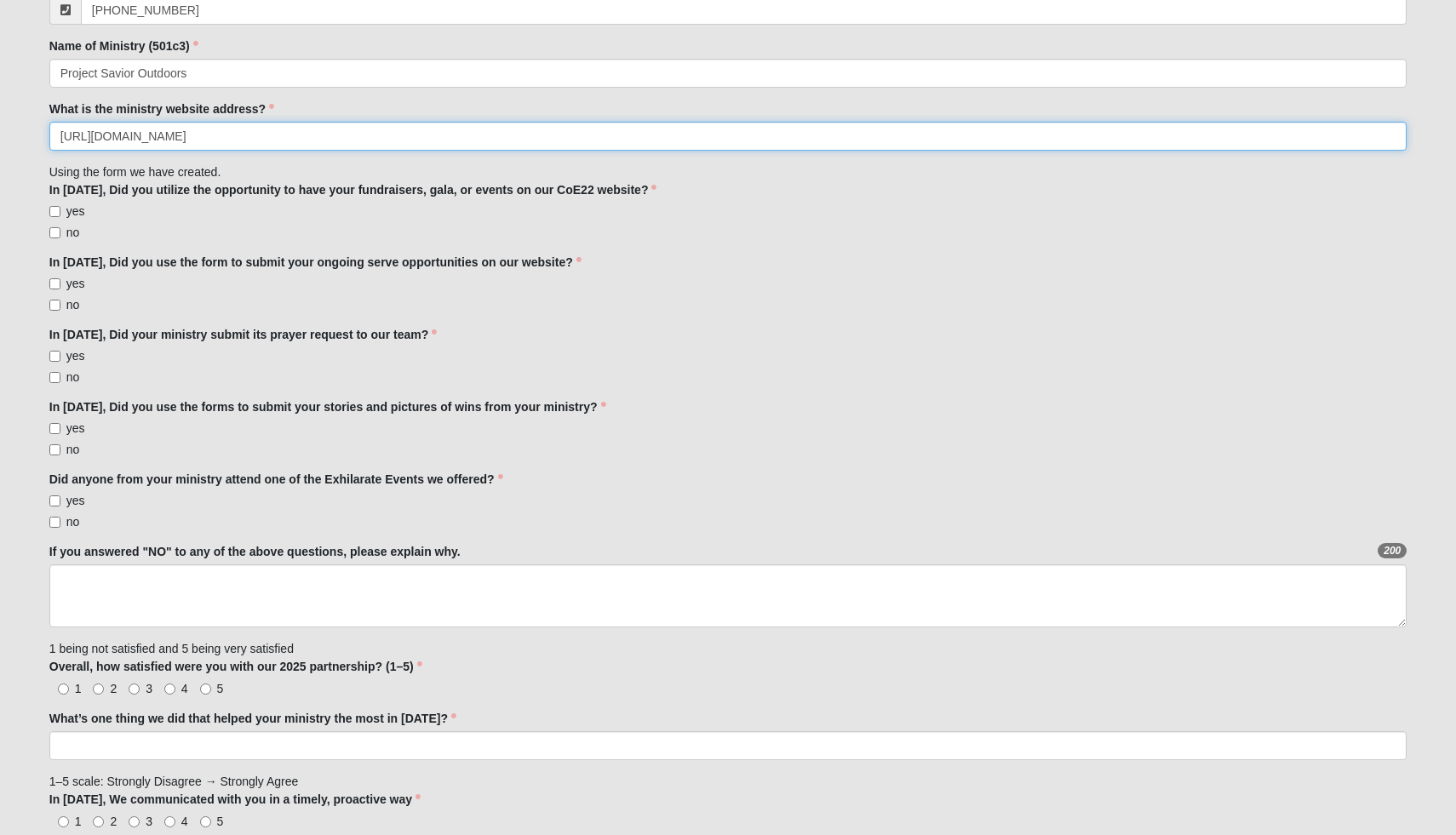  What do you see at coordinates (254, 552) in the screenshot?
I see `label: If you answered "NO" to any of the above questions, please explain why.` at bounding box center [254, 552].